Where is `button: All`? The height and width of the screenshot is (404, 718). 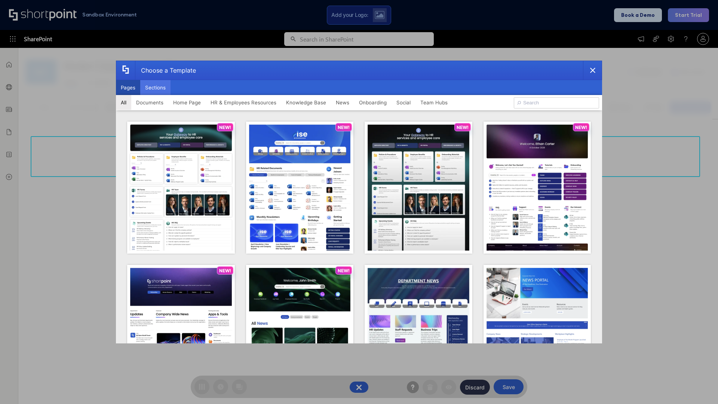 button: All is located at coordinates (123, 103).